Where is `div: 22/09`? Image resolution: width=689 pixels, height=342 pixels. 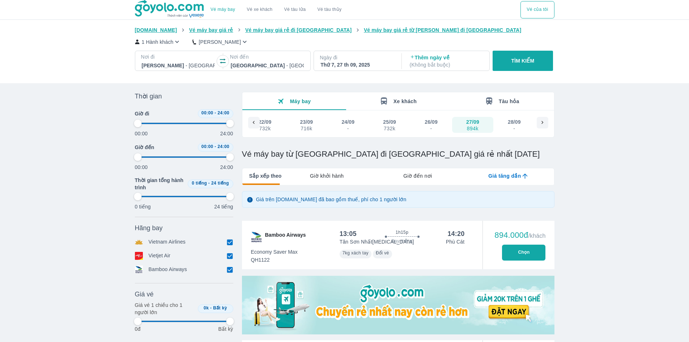 div: 22/09 is located at coordinates (265, 122).